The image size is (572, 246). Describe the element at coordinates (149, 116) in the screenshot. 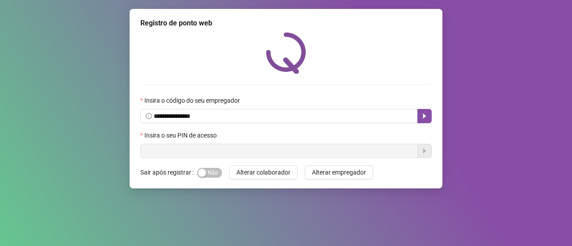

I see `span: info-circle` at that location.